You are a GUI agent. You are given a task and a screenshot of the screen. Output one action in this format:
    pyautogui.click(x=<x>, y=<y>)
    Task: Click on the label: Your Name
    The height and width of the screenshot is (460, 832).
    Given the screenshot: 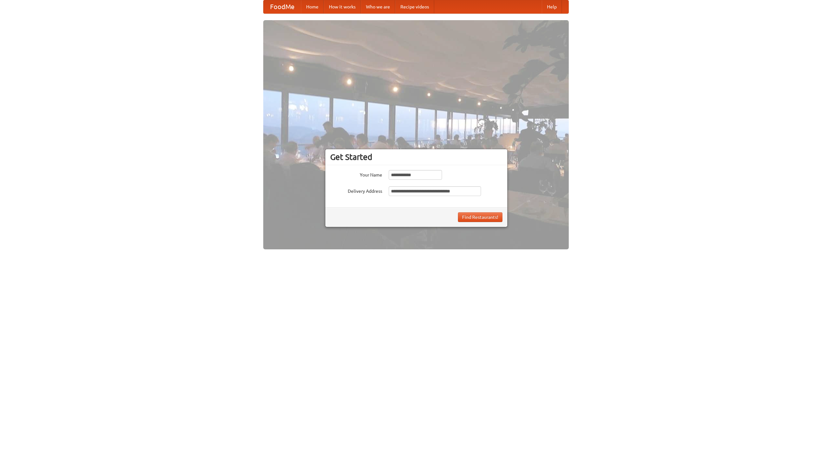 What is the action you would take?
    pyautogui.click(x=356, y=174)
    